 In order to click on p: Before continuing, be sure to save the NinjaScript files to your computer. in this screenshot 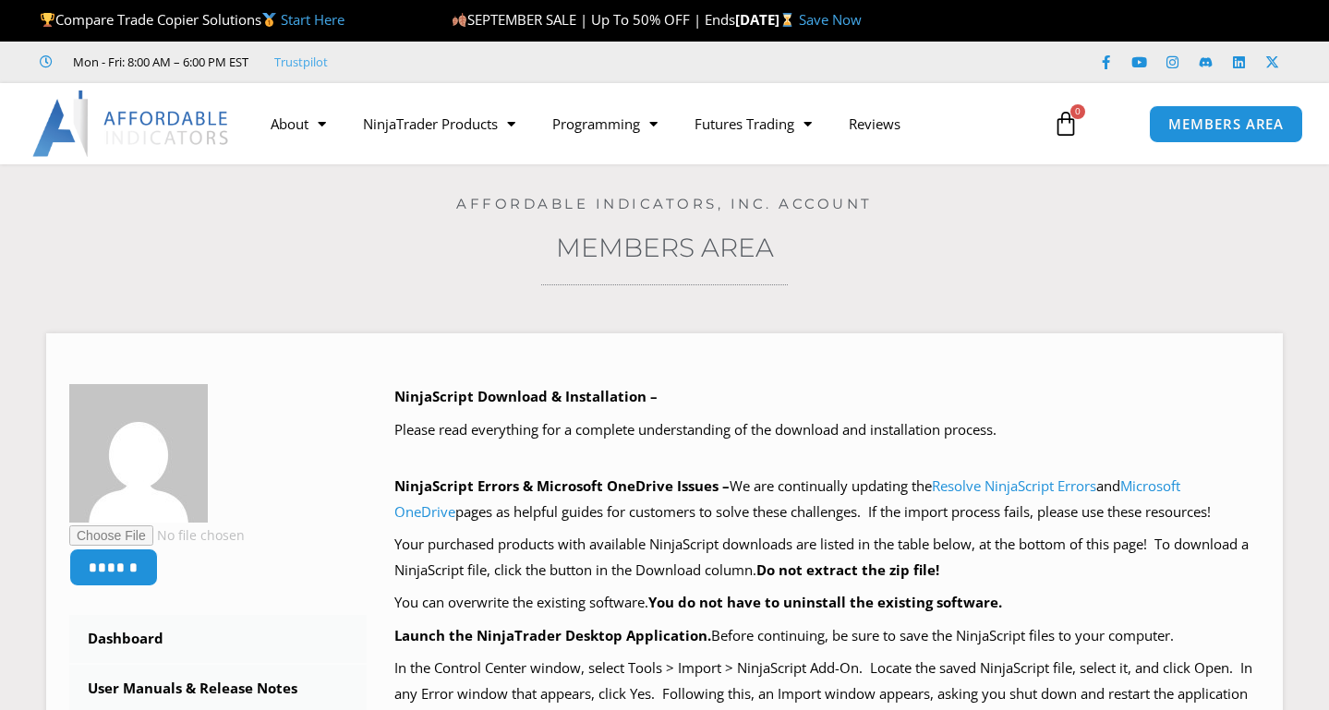, I will do `click(826, 636)`.